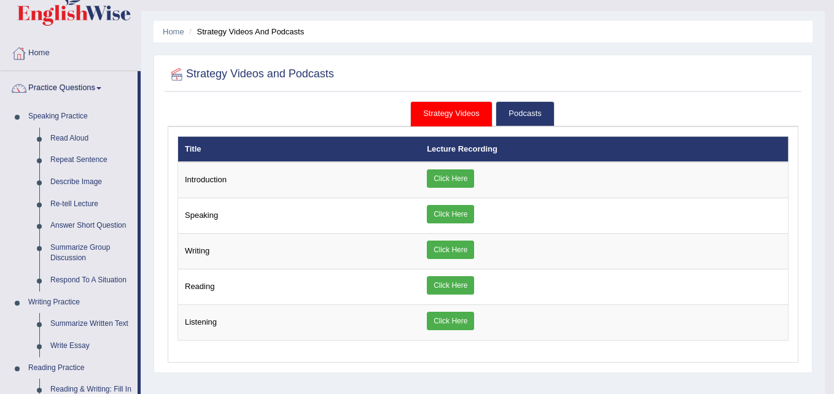 The width and height of the screenshot is (834, 394). Describe the element at coordinates (299, 180) in the screenshot. I see `td: Introduction` at that location.